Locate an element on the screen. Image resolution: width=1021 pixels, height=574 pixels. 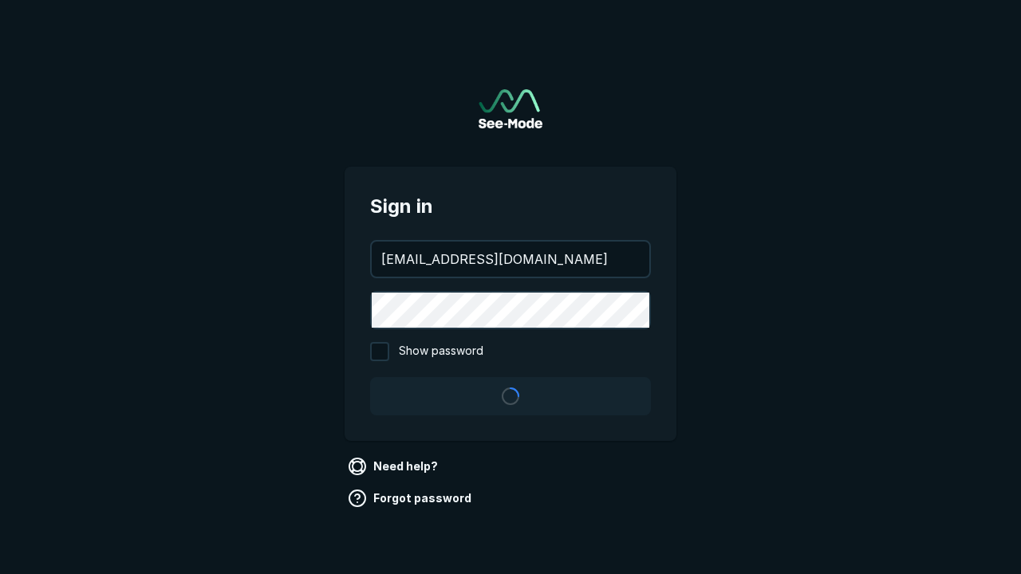
a: Go to sign in is located at coordinates (511, 109).